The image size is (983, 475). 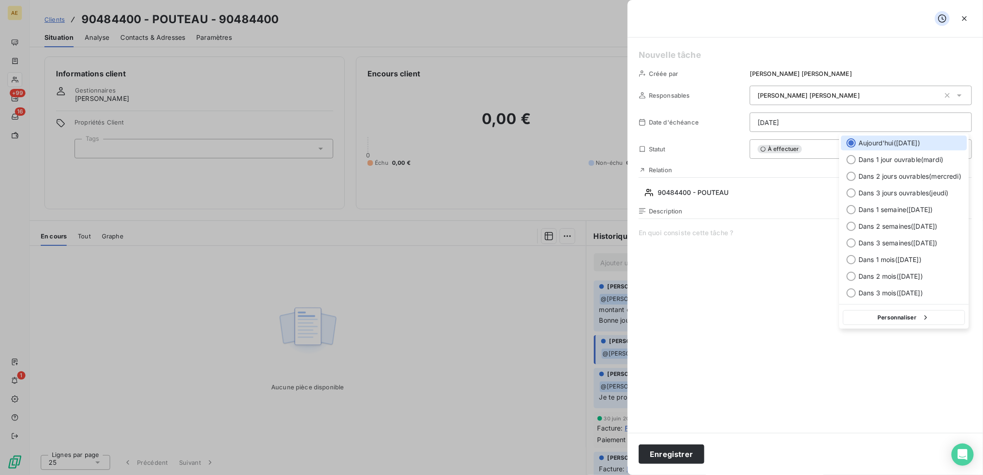 What do you see at coordinates (910, 176) in the screenshot?
I see `span: Dans 2 jours ouvrables ( mercredi )` at bounding box center [910, 176].